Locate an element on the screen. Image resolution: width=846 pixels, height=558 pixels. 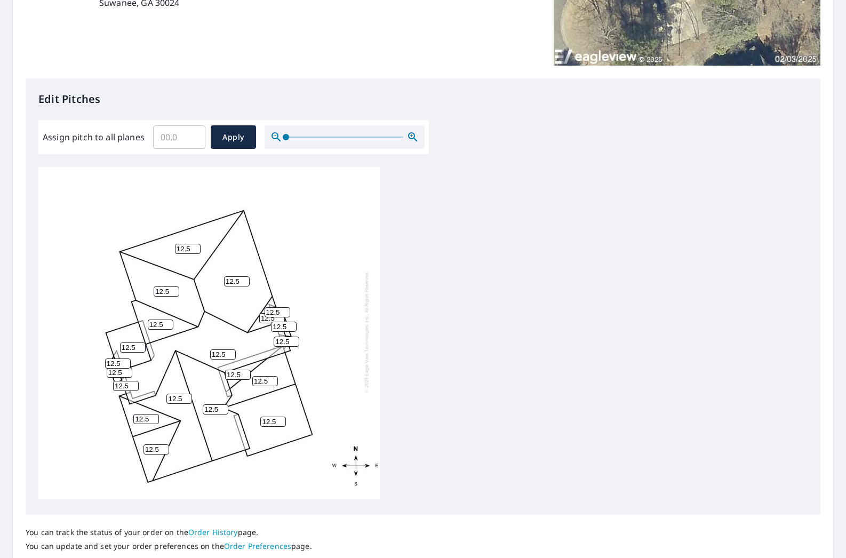
label: Assign pitch to all planes is located at coordinates (93, 137).